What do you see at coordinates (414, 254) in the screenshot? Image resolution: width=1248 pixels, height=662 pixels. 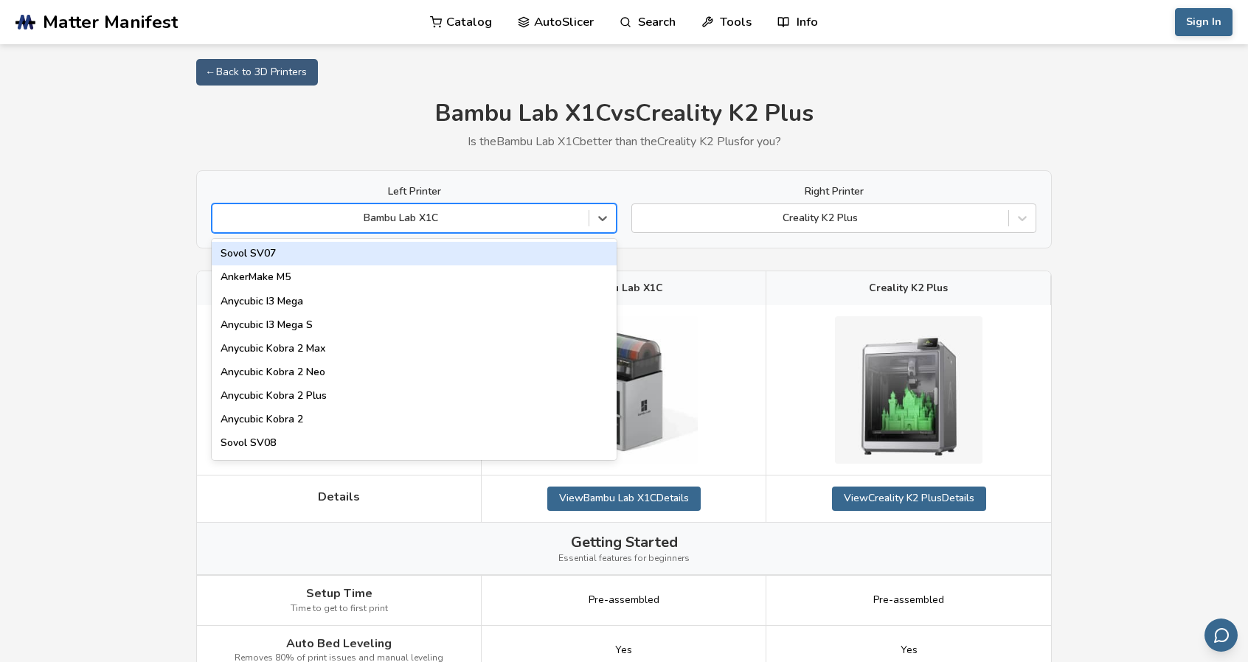 I see `div: Sovol SV07` at bounding box center [414, 254].